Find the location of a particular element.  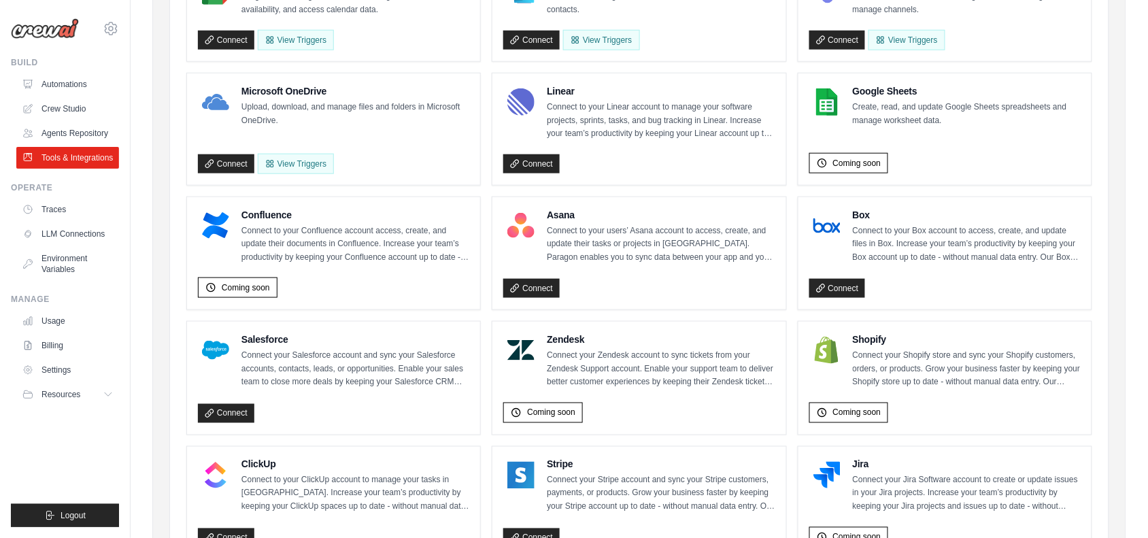

a: LLM Connections is located at coordinates (67, 234).